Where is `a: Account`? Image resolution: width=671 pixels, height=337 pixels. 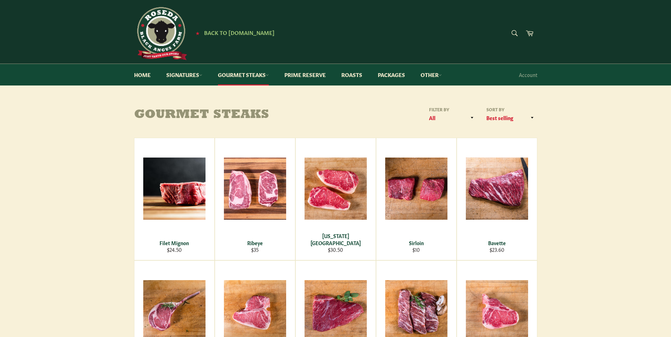 a: Account is located at coordinates (528, 75).